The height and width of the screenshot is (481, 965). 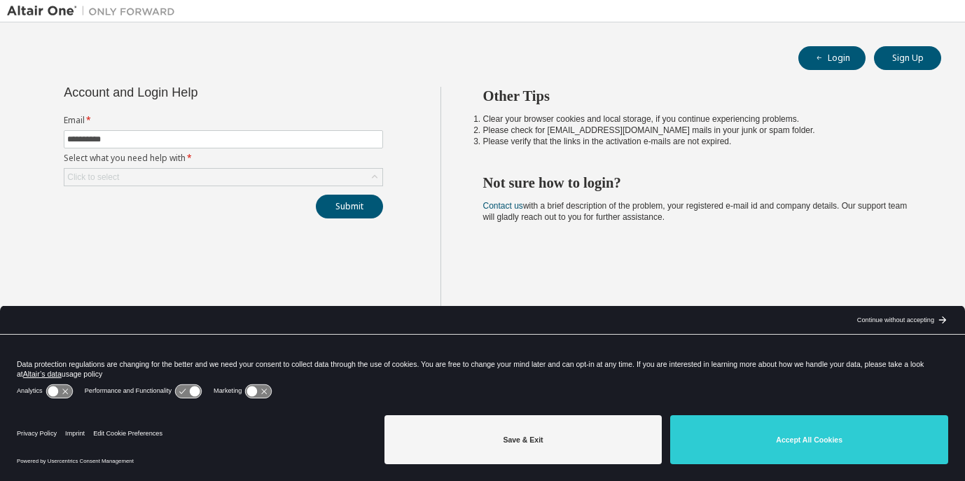 What do you see at coordinates (700, 183) in the screenshot?
I see `h2: Not sure how to login?` at bounding box center [700, 183].